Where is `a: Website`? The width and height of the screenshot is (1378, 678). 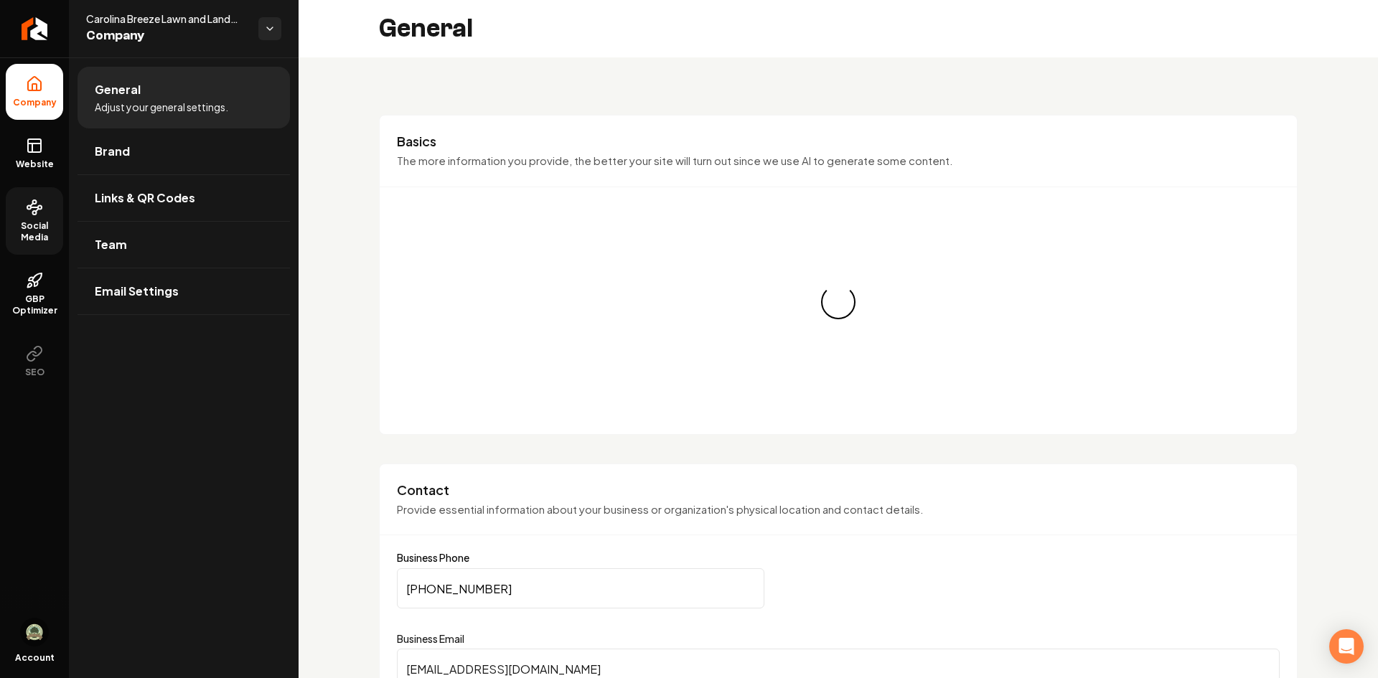 a: Website is located at coordinates (34, 154).